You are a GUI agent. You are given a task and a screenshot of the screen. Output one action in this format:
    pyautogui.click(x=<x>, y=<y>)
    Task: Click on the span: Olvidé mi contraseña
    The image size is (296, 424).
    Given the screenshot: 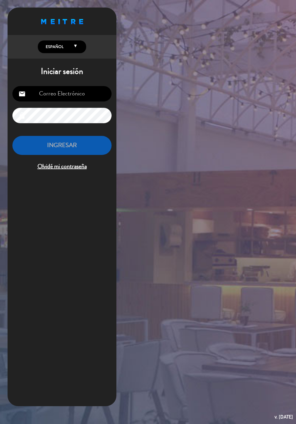 What is the action you would take?
    pyautogui.click(x=62, y=167)
    